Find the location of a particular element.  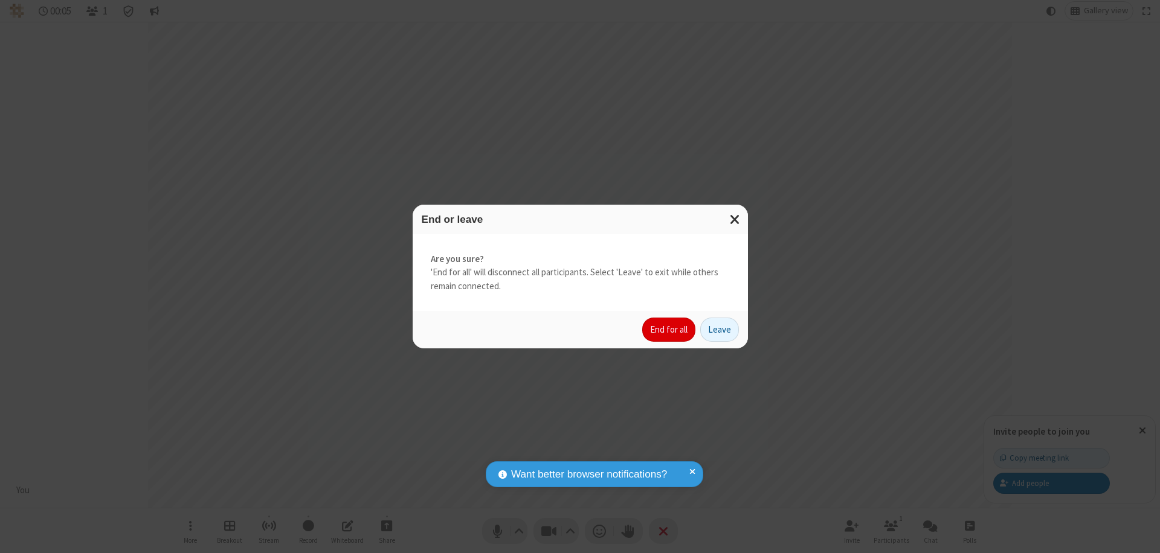

button: End for all is located at coordinates (669, 330).